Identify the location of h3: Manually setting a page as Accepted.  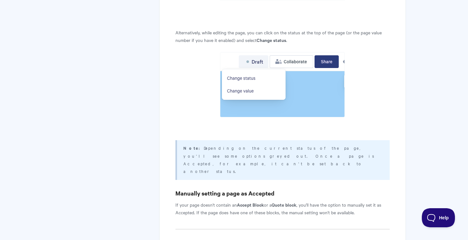
(282, 194).